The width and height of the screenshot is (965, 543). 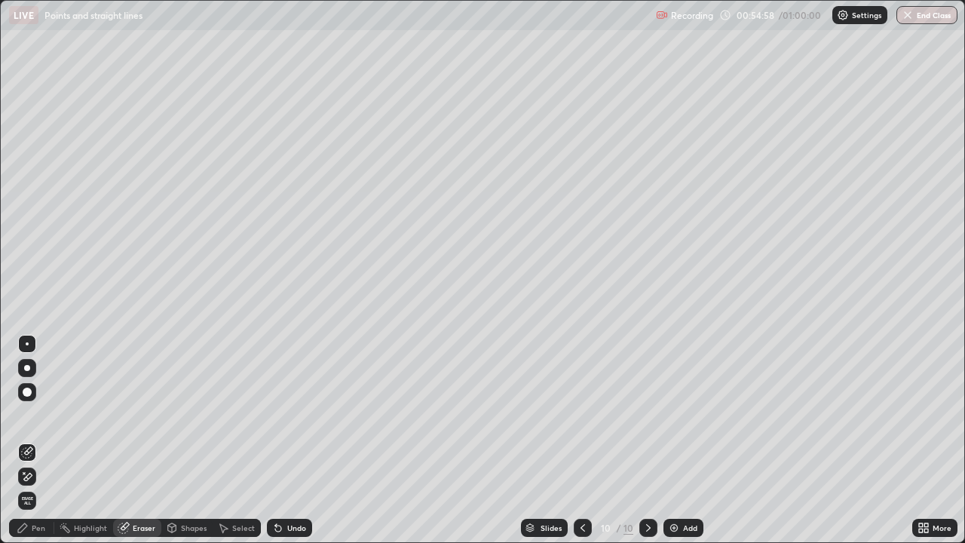 What do you see at coordinates (94, 15) in the screenshot?
I see `p: Points and straight lines` at bounding box center [94, 15].